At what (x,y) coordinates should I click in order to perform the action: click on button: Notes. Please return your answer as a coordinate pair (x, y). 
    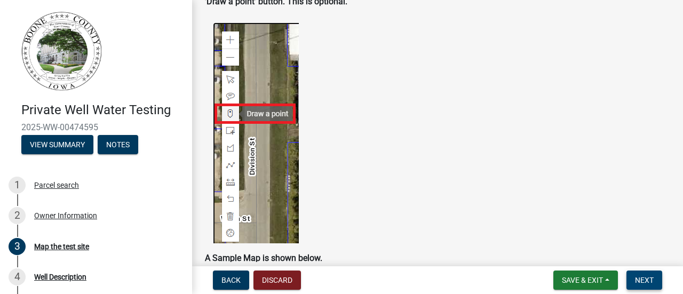
    Looking at the image, I should click on (118, 145).